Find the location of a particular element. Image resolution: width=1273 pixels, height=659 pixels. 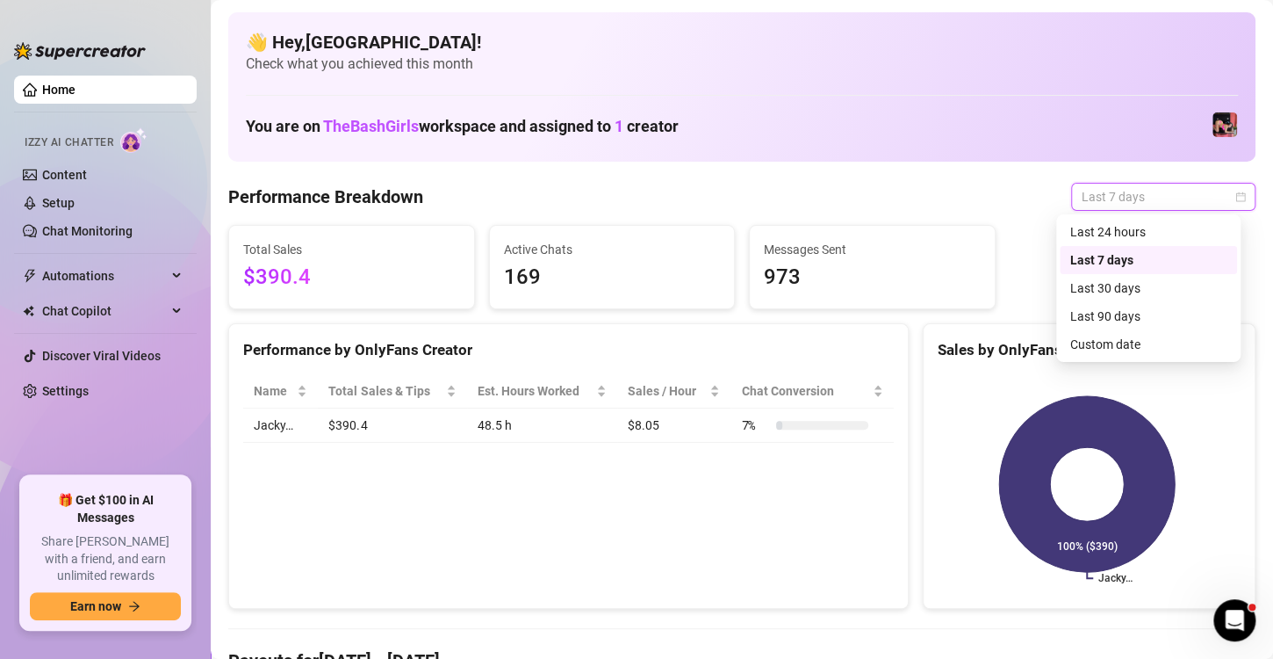

span: Total Sales is located at coordinates (351, 249).